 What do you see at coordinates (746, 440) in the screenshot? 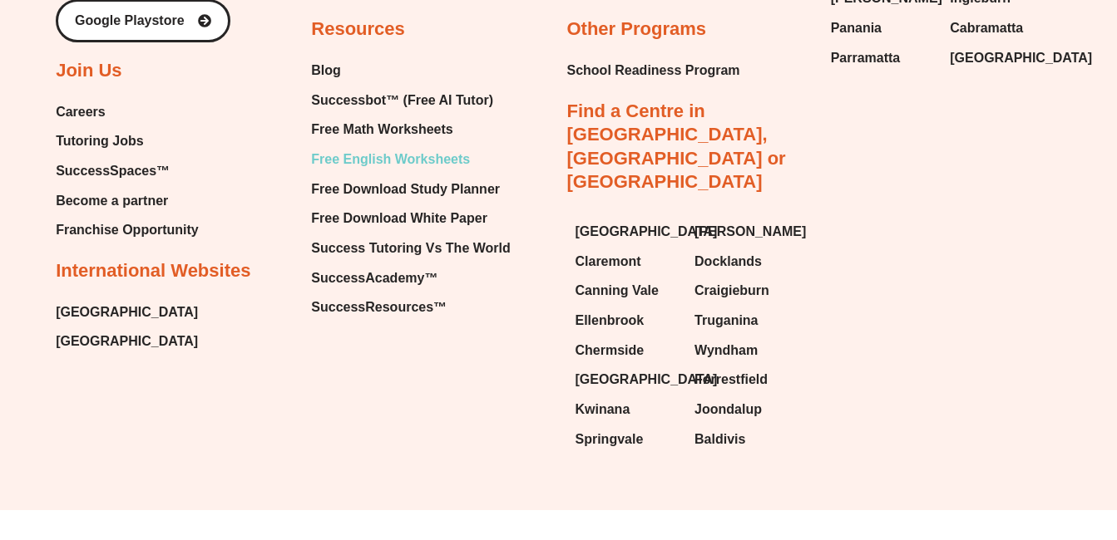
I see `a: Baldivis` at bounding box center [746, 440].